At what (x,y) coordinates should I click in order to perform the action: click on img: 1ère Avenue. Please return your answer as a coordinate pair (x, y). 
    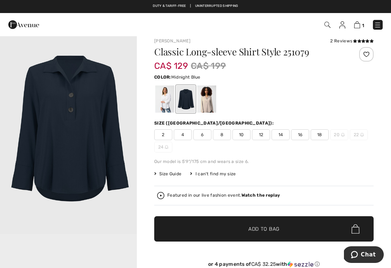
    Looking at the image, I should click on (24, 25).